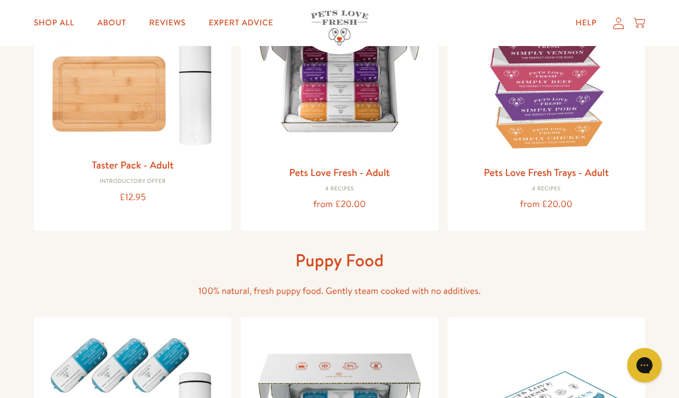 The width and height of the screenshot is (679, 398). What do you see at coordinates (340, 260) in the screenshot?
I see `h1: Puppy Food` at bounding box center [340, 260].